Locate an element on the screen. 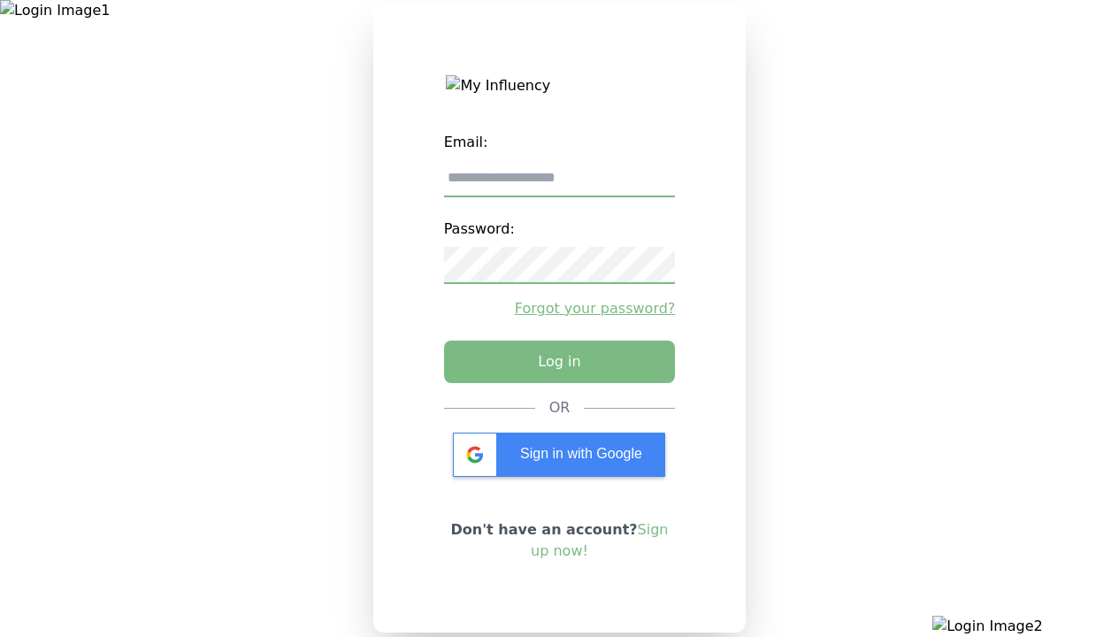 This screenshot has height=637, width=1119. div: OR is located at coordinates (560, 408).